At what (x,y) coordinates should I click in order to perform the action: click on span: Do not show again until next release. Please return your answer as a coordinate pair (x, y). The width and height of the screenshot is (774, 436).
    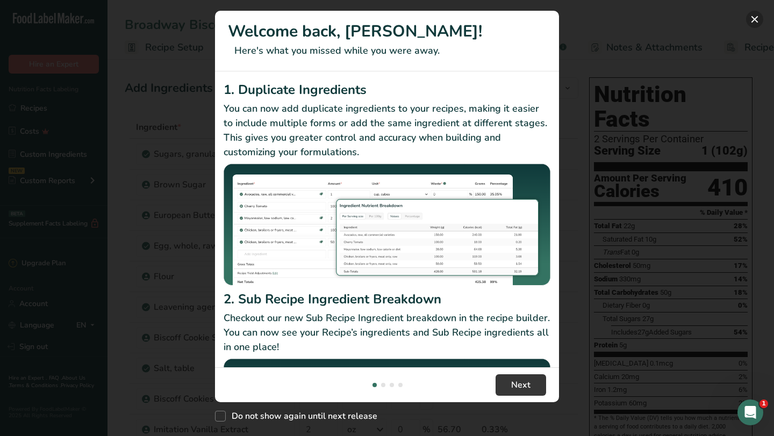
    Looking at the image, I should click on (301, 416).